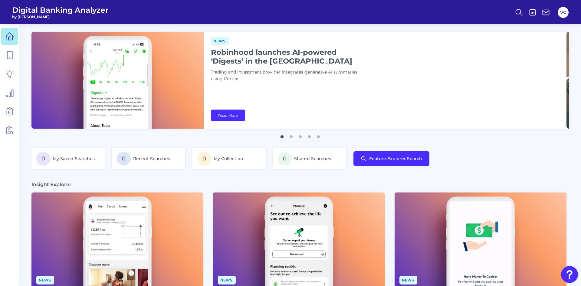 This screenshot has width=581, height=286. What do you see at coordinates (563, 12) in the screenshot?
I see `button: VC` at bounding box center [563, 12].